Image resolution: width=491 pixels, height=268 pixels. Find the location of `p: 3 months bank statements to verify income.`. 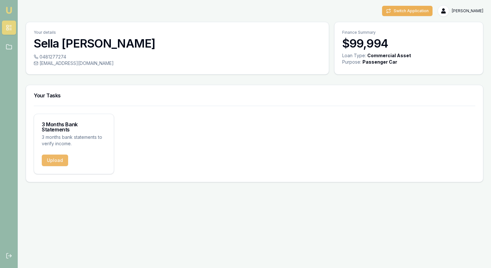

p: 3 months bank statements to verify income. is located at coordinates (74, 140).